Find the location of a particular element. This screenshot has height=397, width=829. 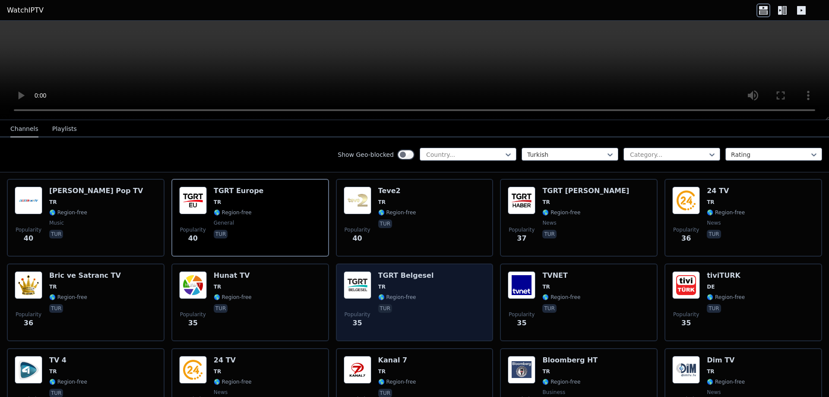

img: TGRT Belgesel is located at coordinates (357, 285).